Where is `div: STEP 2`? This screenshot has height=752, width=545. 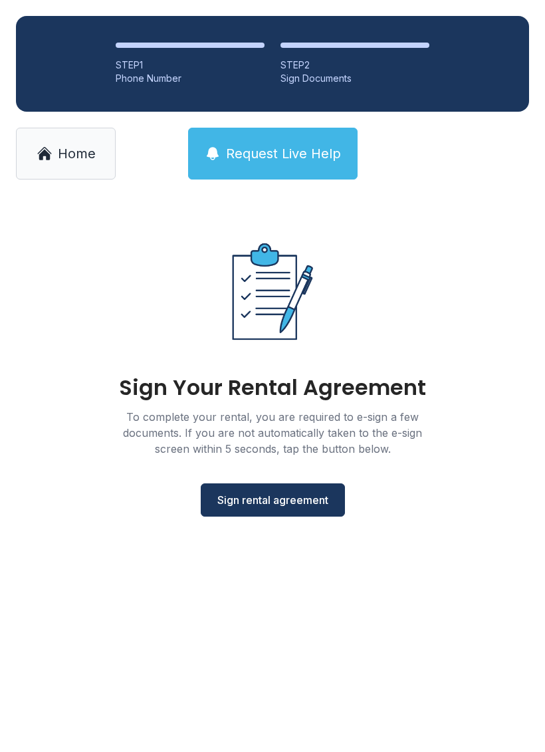 div: STEP 2 is located at coordinates (355, 65).